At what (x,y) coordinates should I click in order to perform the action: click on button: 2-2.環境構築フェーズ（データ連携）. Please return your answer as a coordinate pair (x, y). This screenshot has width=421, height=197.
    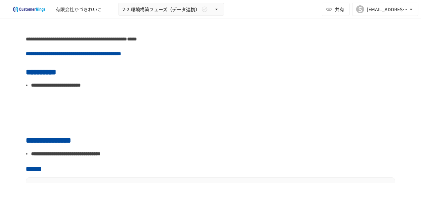
    Looking at the image, I should click on (171, 9).